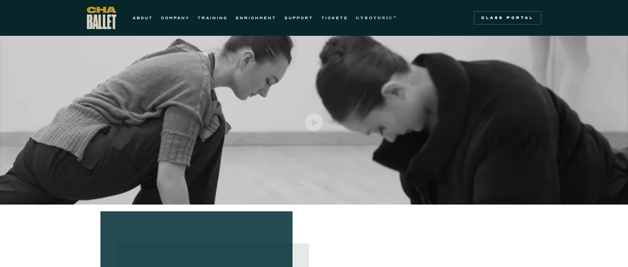 The image size is (628, 267). Describe the element at coordinates (377, 18) in the screenshot. I see `a: GYROTONIC®` at that location.